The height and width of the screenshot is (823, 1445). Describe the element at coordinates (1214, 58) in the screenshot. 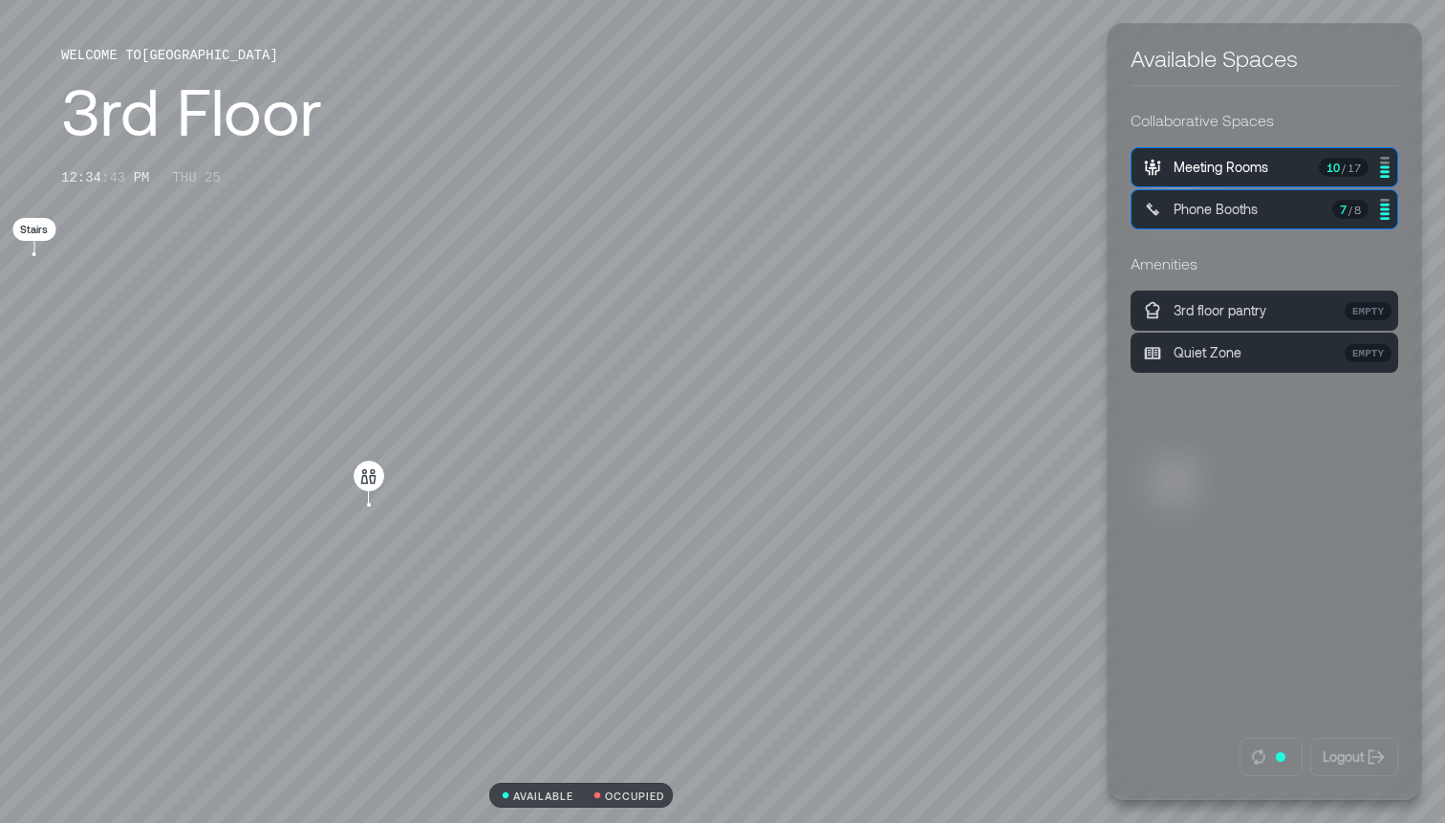

I see `p: Available Spaces` at that location.